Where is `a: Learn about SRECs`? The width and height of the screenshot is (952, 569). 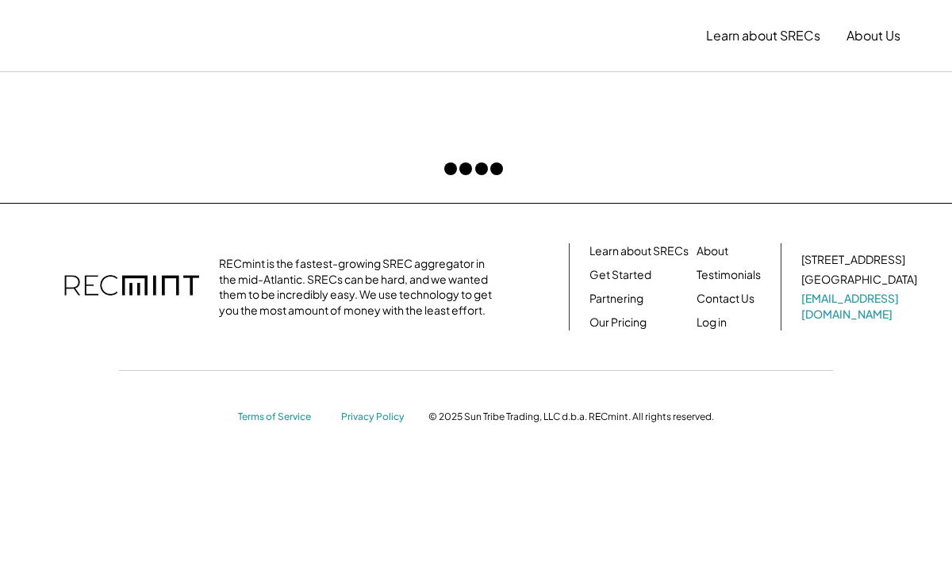
a: Learn about SRECs is located at coordinates (638, 251).